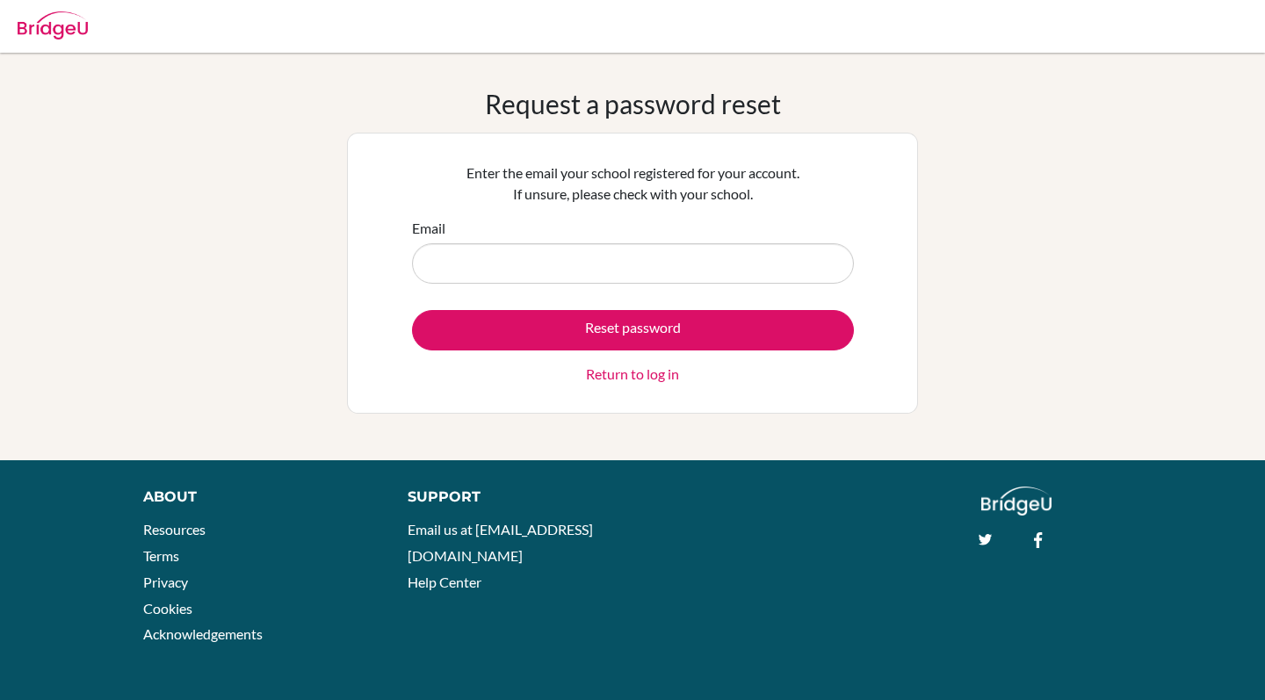 The width and height of the screenshot is (1265, 700). Describe the element at coordinates (633, 104) in the screenshot. I see `h1: Request a password reset` at that location.